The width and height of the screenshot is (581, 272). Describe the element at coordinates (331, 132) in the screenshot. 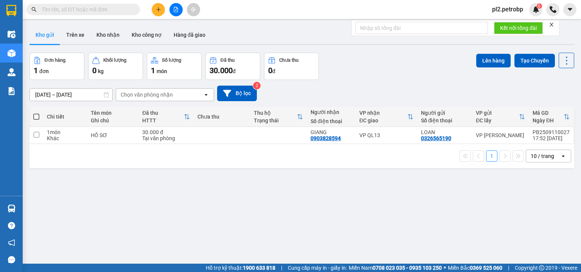

I see `div: GIANG` at that location.